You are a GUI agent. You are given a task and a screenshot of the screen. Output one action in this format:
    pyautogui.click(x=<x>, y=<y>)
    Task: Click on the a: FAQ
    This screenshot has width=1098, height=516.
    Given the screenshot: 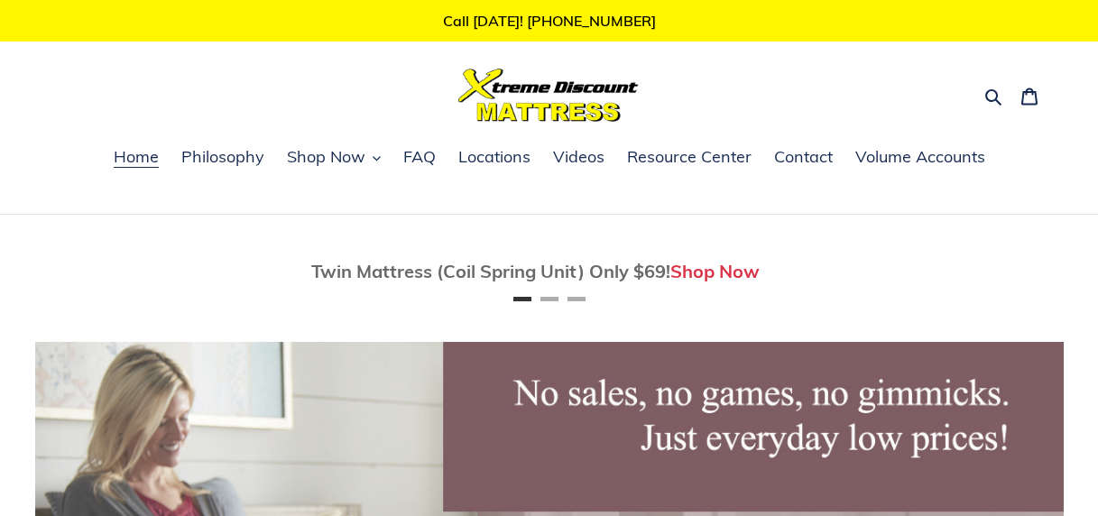 What is the action you would take?
    pyautogui.click(x=419, y=158)
    